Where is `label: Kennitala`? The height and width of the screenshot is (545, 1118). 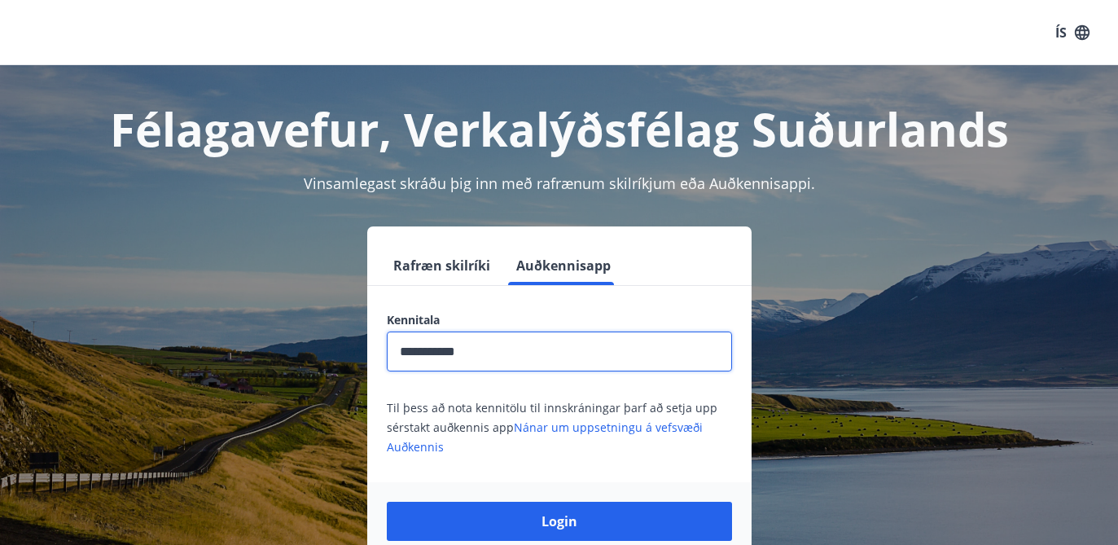 label: Kennitala is located at coordinates (560, 320).